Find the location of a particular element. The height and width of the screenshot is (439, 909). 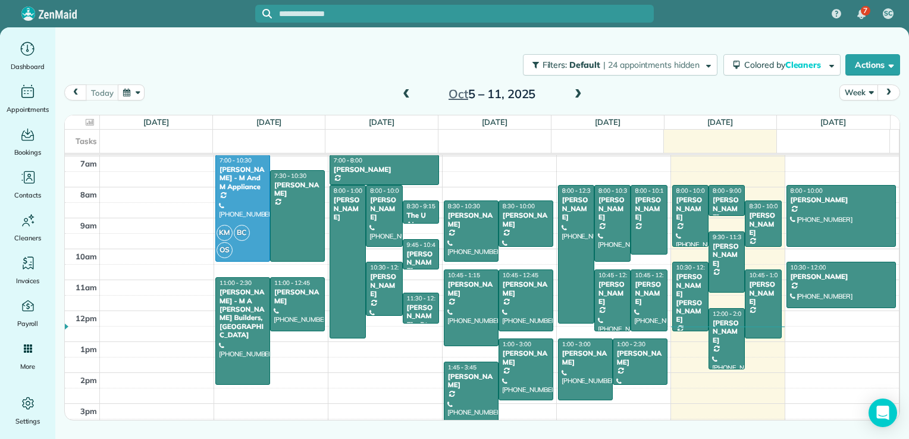

a: Invoices is located at coordinates (27, 270).